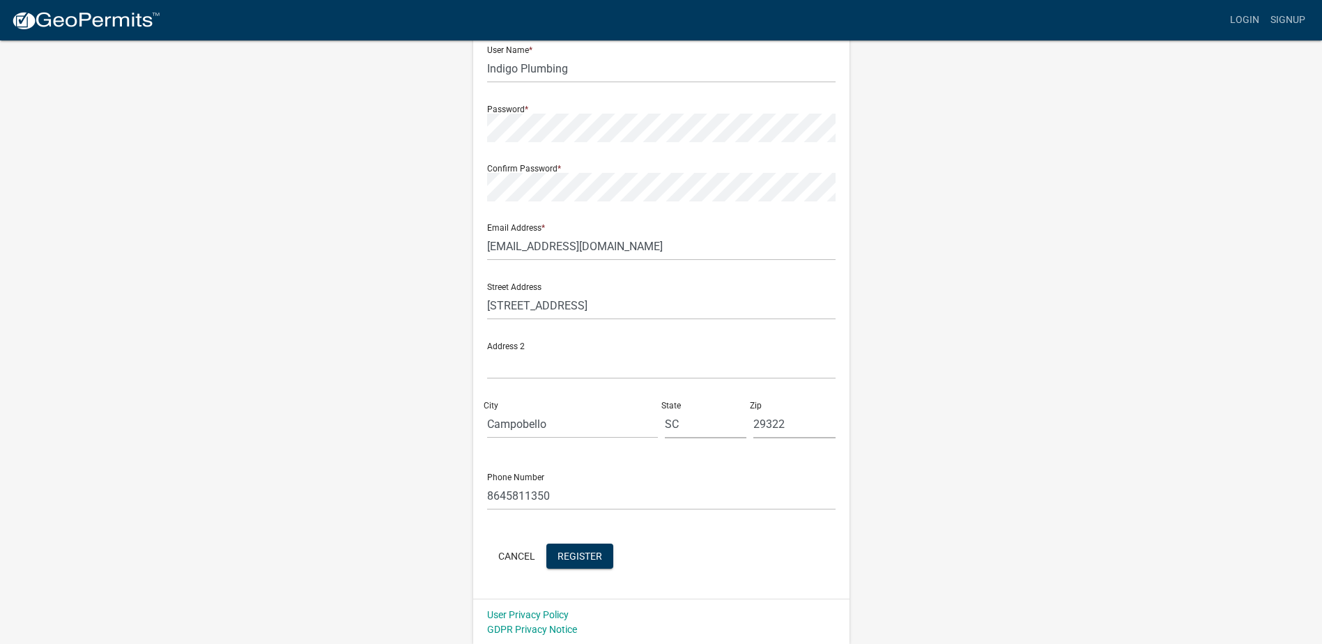  Describe the element at coordinates (532, 629) in the screenshot. I see `a: GDPR Privacy Notice` at that location.